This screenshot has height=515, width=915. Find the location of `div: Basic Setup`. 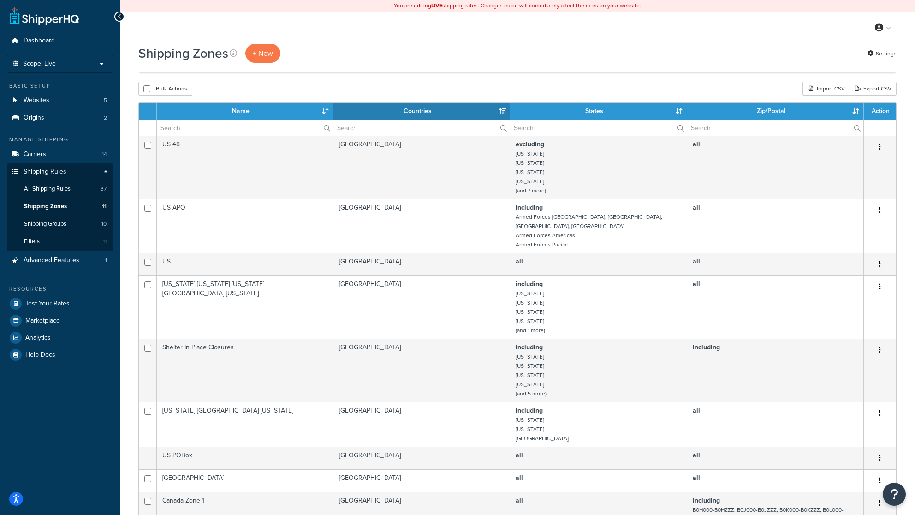

div: Basic Setup is located at coordinates (60, 86).